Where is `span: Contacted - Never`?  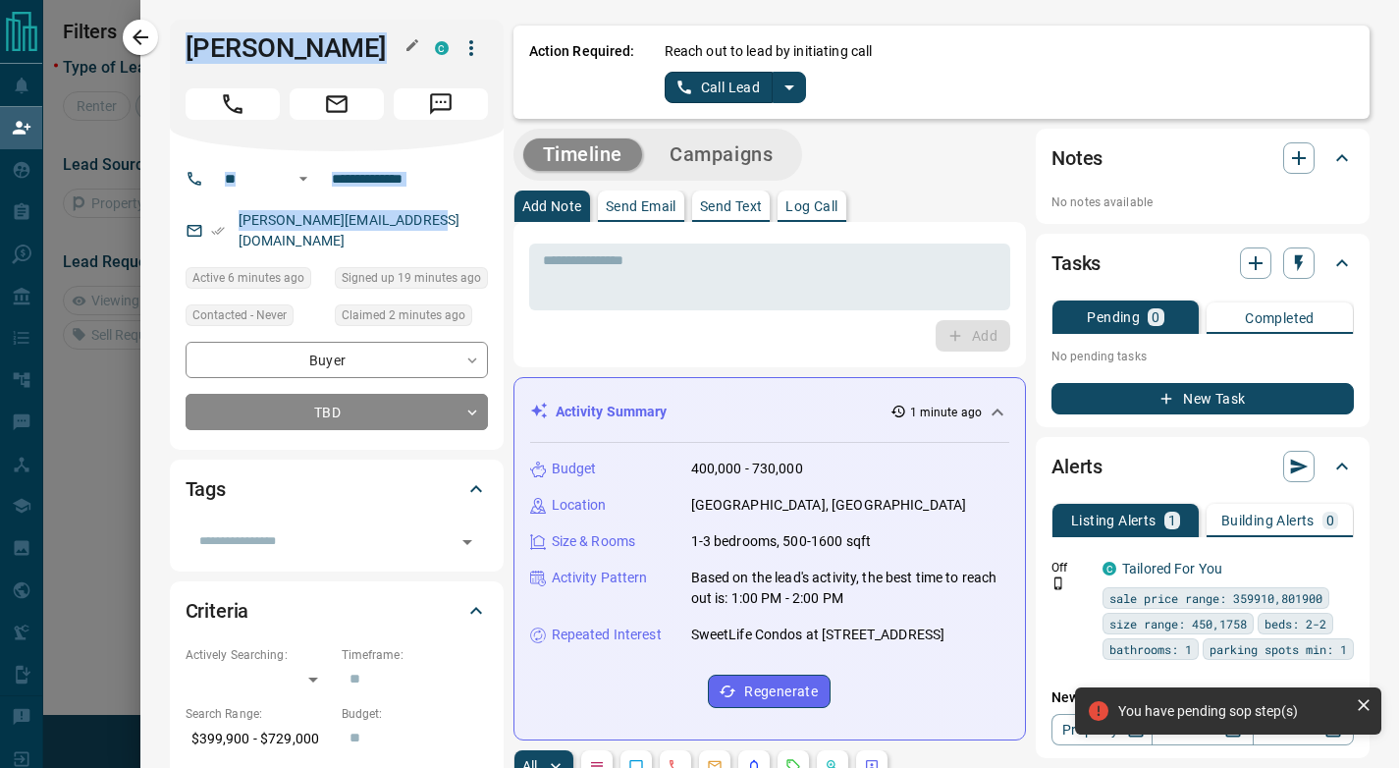
span: Contacted - Never is located at coordinates (240, 315).